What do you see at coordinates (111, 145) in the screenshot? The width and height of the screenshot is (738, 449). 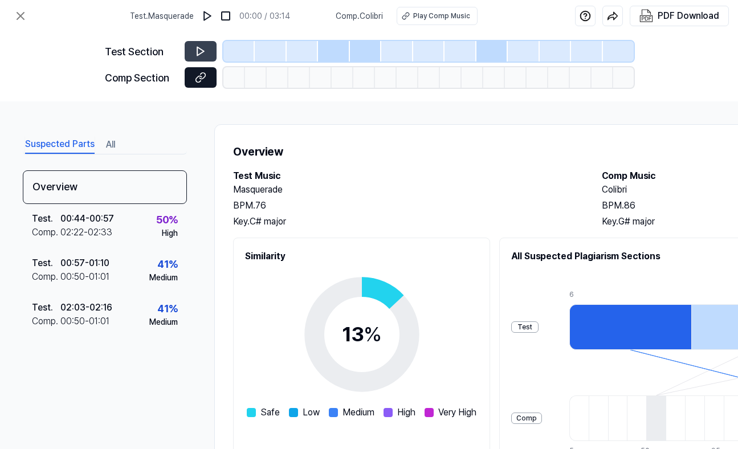 I see `button: All` at bounding box center [111, 145].